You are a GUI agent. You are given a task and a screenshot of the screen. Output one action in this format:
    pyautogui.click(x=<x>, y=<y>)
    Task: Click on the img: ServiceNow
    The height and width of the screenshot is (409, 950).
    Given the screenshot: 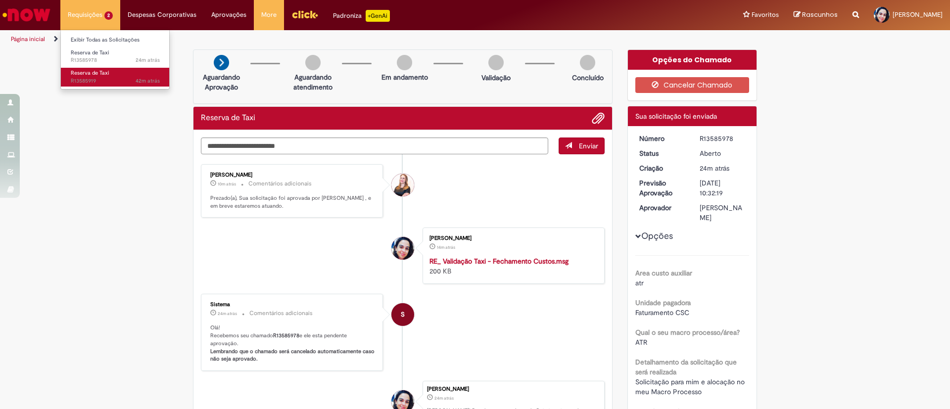 What is the action you would take?
    pyautogui.click(x=26, y=15)
    